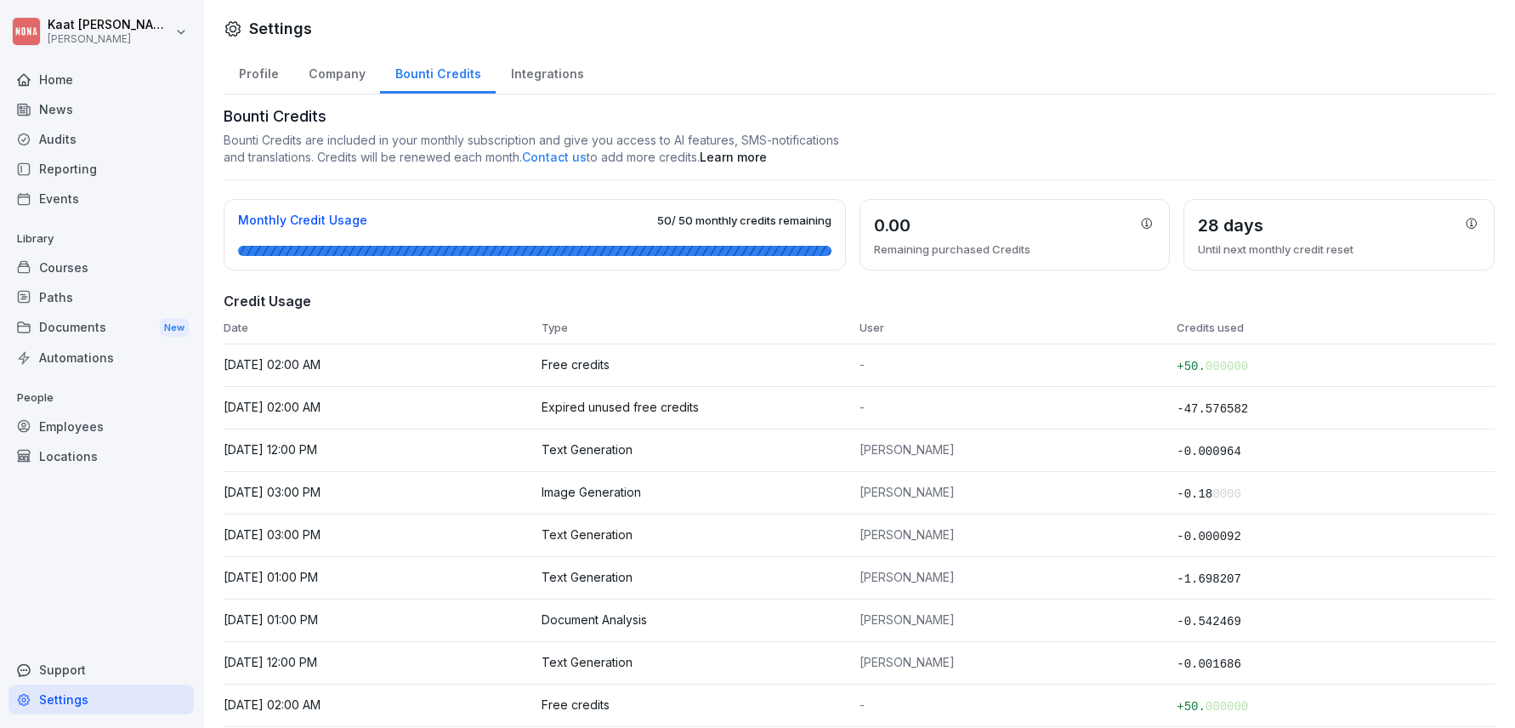  What do you see at coordinates (337, 71) in the screenshot?
I see `a: Company` at bounding box center [337, 71].